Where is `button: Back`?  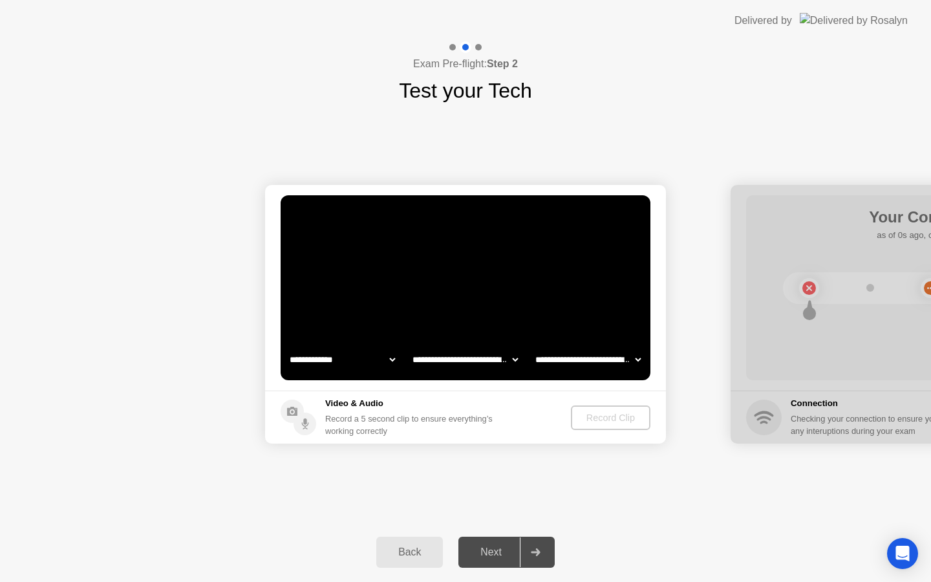
button: Back is located at coordinates (409, 552).